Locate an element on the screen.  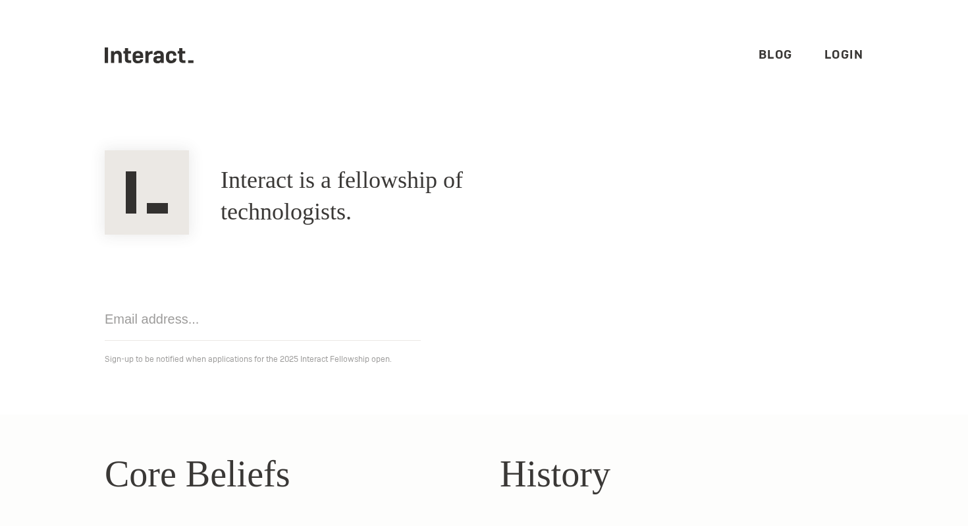
a: Blog is located at coordinates (776, 54).